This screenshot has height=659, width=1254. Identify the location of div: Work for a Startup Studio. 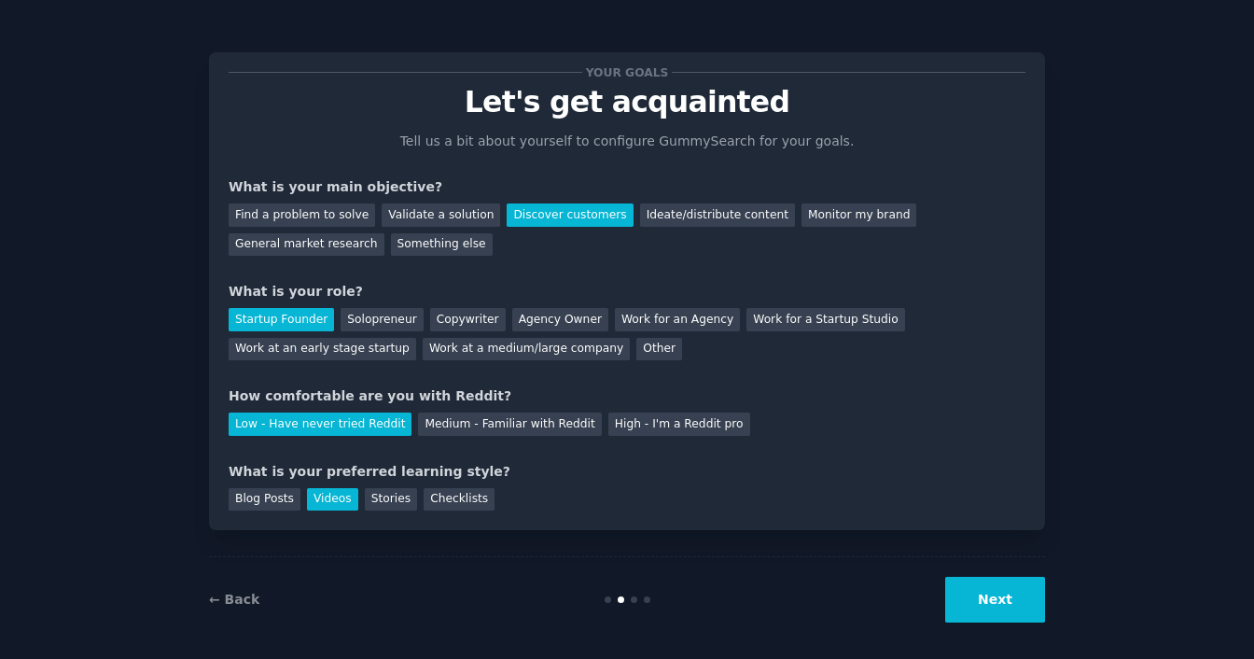
(825, 319).